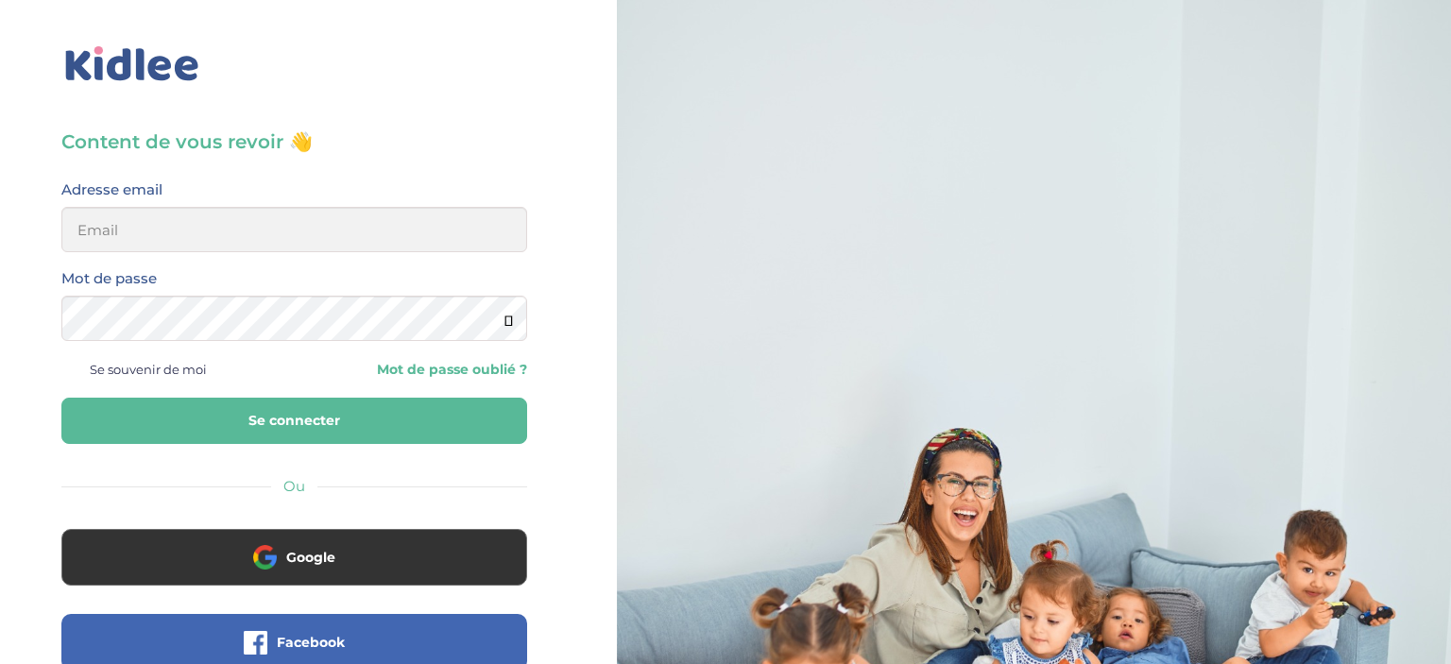  I want to click on label: Adresse email, so click(111, 190).